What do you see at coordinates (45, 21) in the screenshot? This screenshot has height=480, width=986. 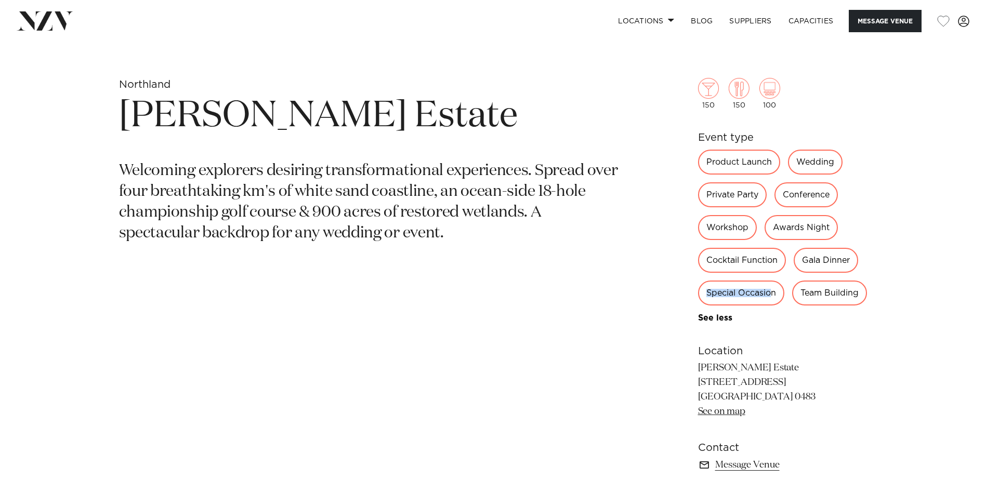 I see `img: nzv-logo.png` at bounding box center [45, 21].